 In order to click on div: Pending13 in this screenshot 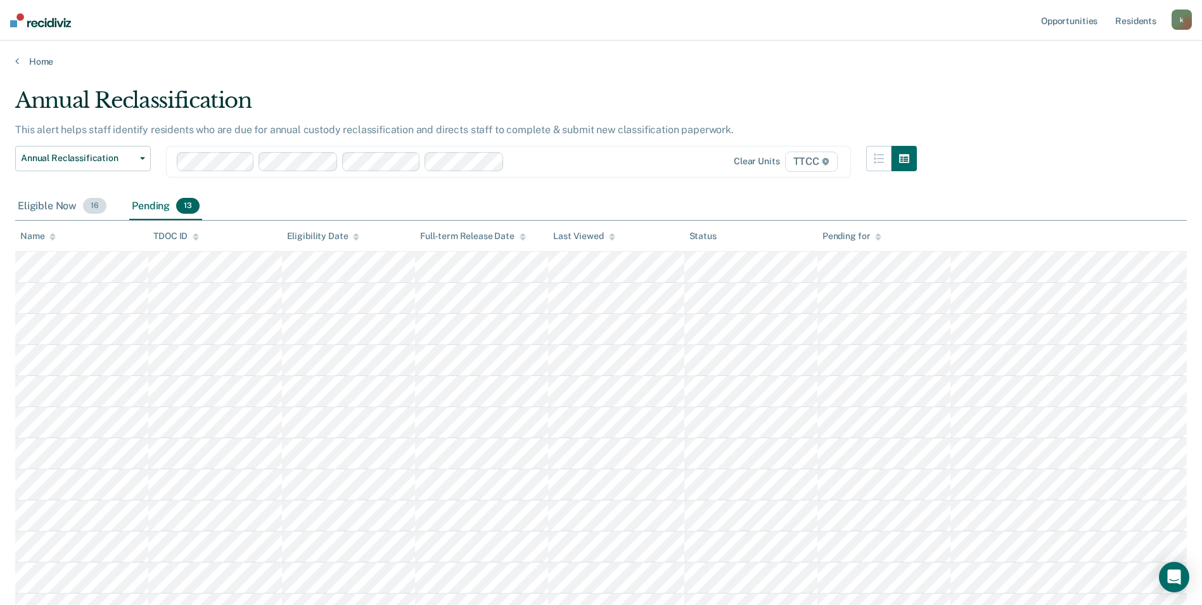, I will do `click(165, 207)`.